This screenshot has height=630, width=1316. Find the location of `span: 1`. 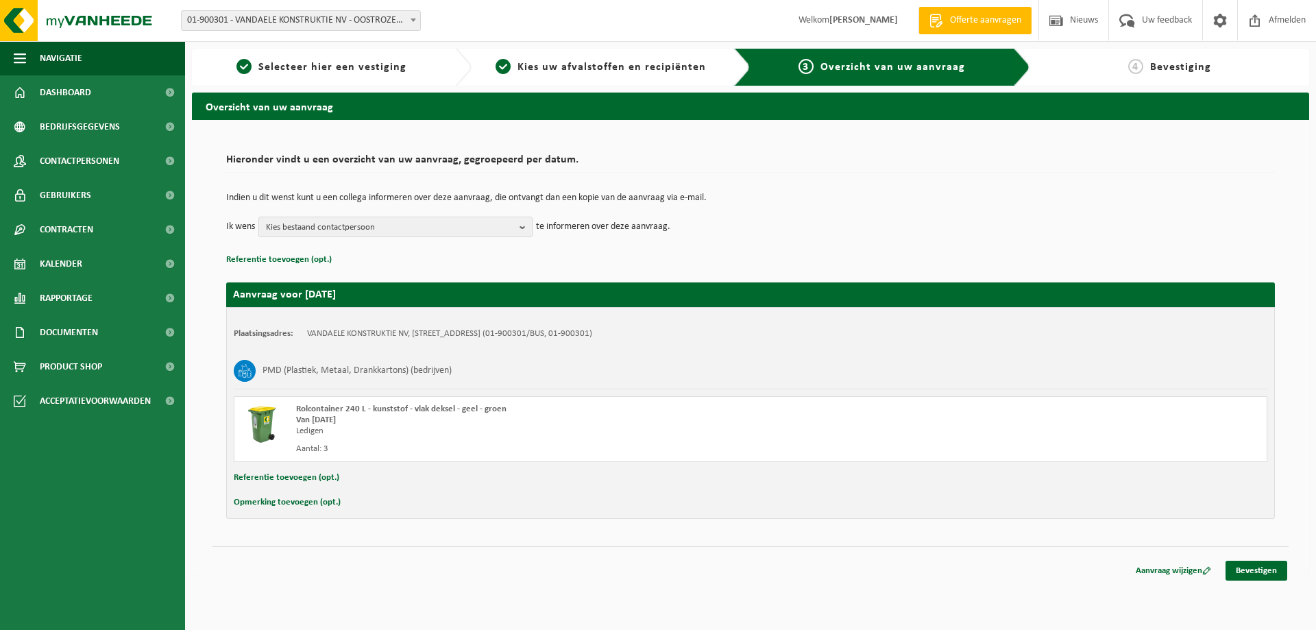

span: 1 is located at coordinates (244, 66).